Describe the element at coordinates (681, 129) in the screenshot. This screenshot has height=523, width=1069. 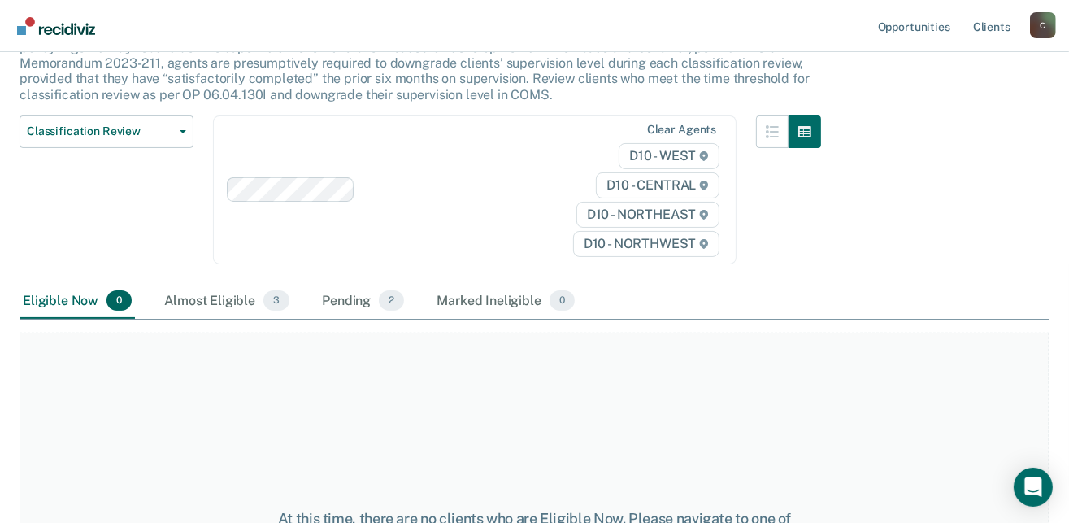
I see `div: Clear agents` at that location.